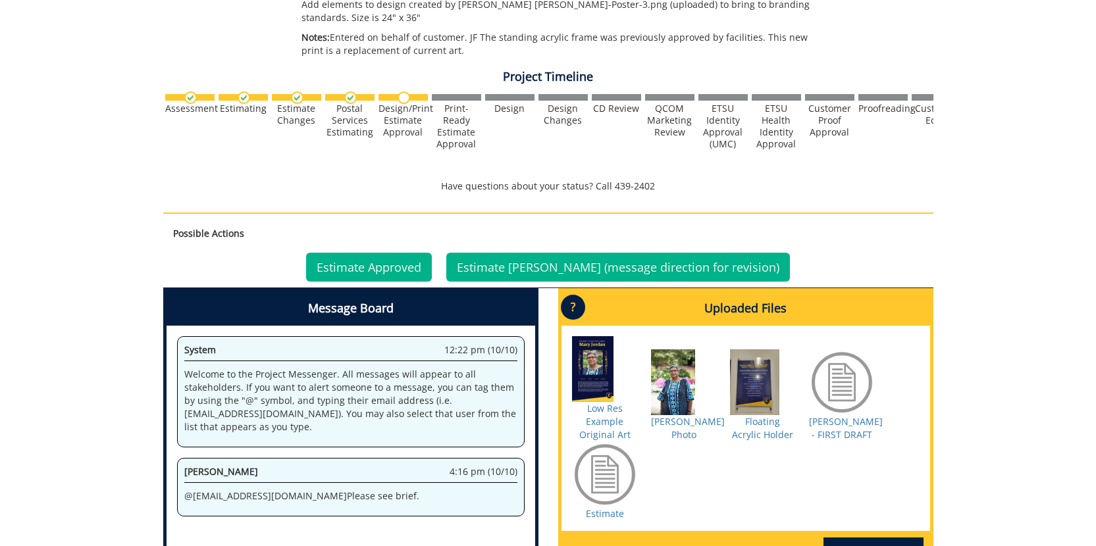  What do you see at coordinates (190, 109) in the screenshot?
I see `div: Assessment` at bounding box center [190, 109].